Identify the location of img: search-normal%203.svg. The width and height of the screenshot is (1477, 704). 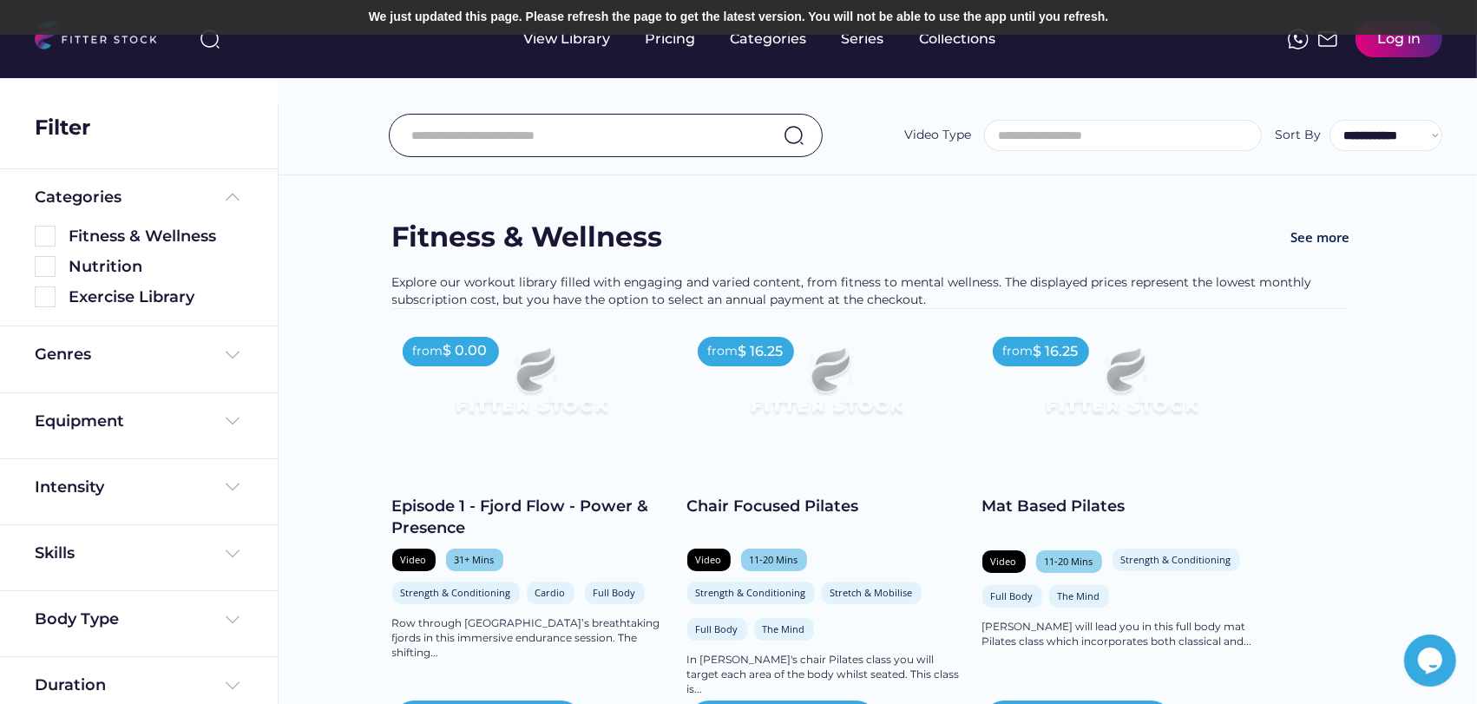
(210, 39).